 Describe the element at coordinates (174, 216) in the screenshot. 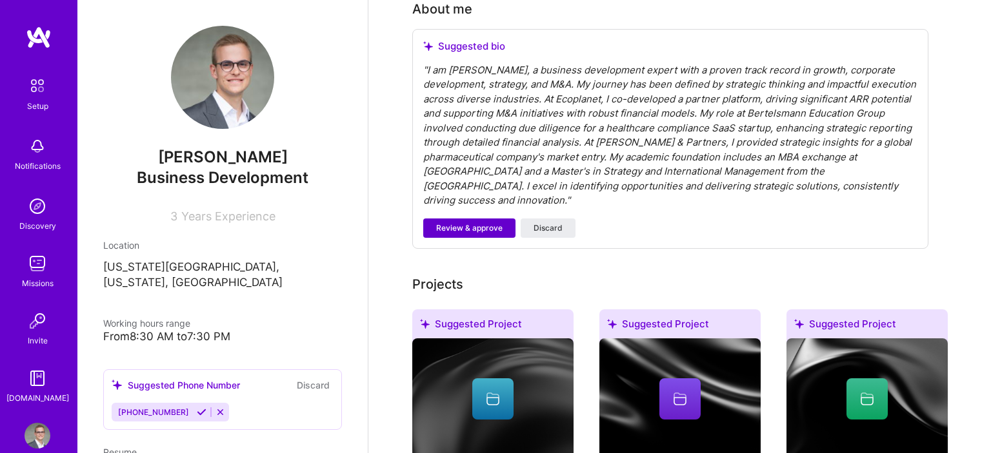

I see `span: 3` at that location.